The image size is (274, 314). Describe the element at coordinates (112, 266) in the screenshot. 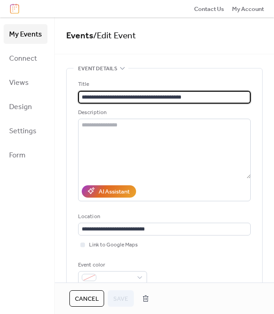

I see `div: Event color` at that location.